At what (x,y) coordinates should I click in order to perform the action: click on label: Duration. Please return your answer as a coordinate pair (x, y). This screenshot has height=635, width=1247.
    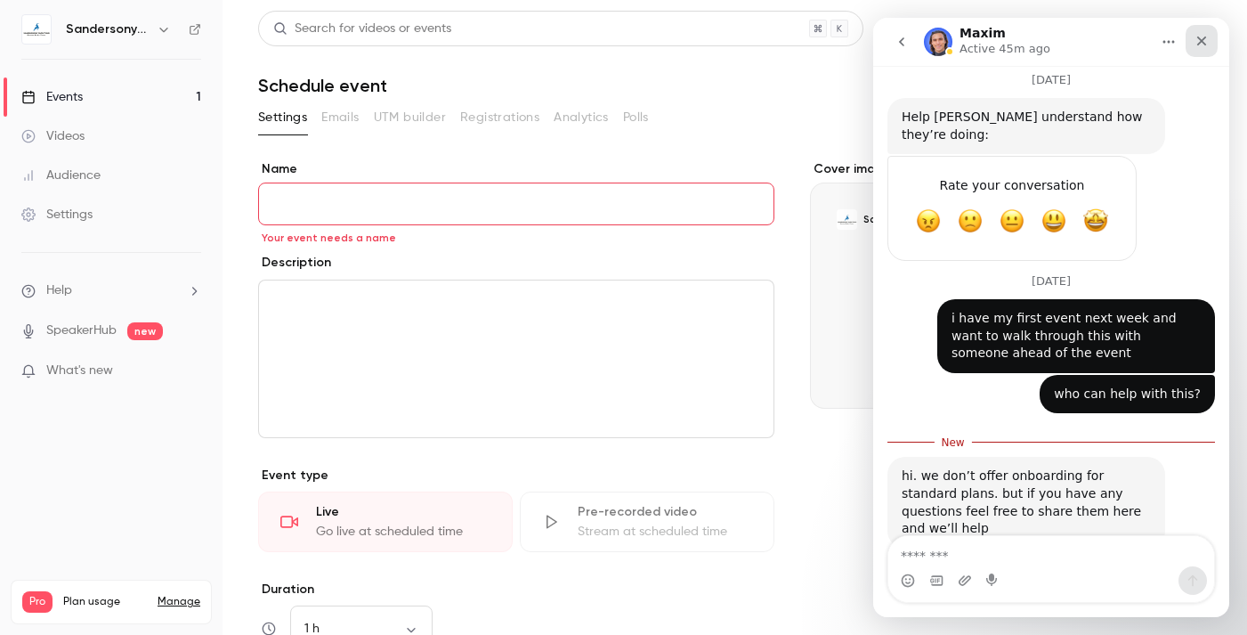
    Looking at the image, I should click on (516, 589).